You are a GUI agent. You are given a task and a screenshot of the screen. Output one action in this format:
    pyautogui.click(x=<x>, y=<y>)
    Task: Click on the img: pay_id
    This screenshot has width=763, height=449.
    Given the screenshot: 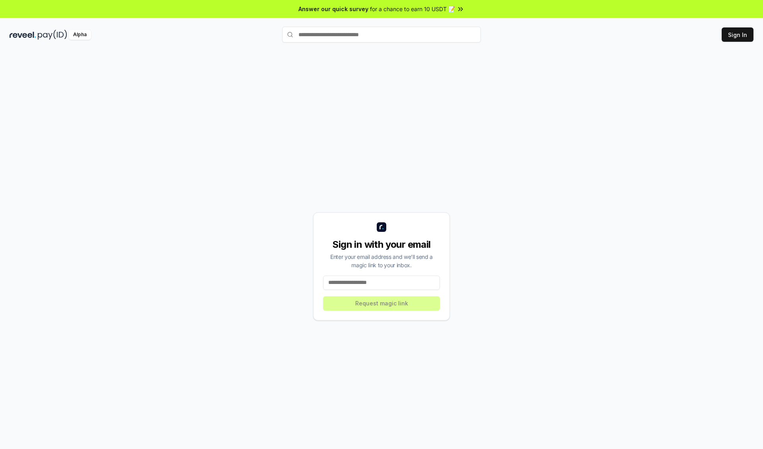 What is the action you would take?
    pyautogui.click(x=52, y=35)
    